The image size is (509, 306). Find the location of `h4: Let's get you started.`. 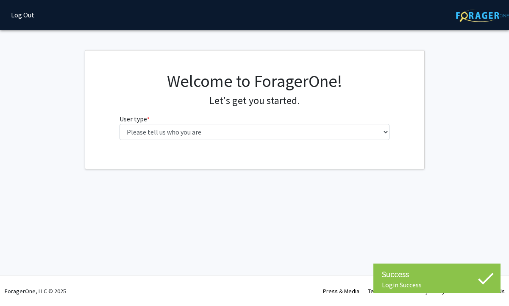

h4: Let's get you started. is located at coordinates (254, 101).